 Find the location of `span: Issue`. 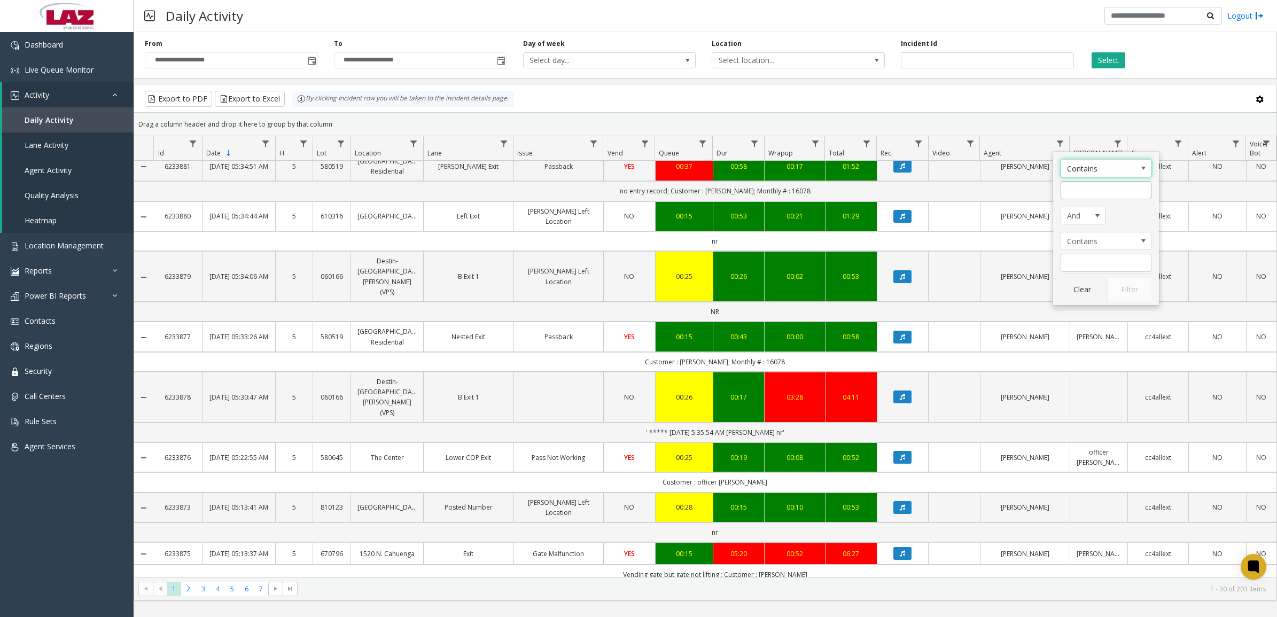

span: Issue is located at coordinates (525, 153).